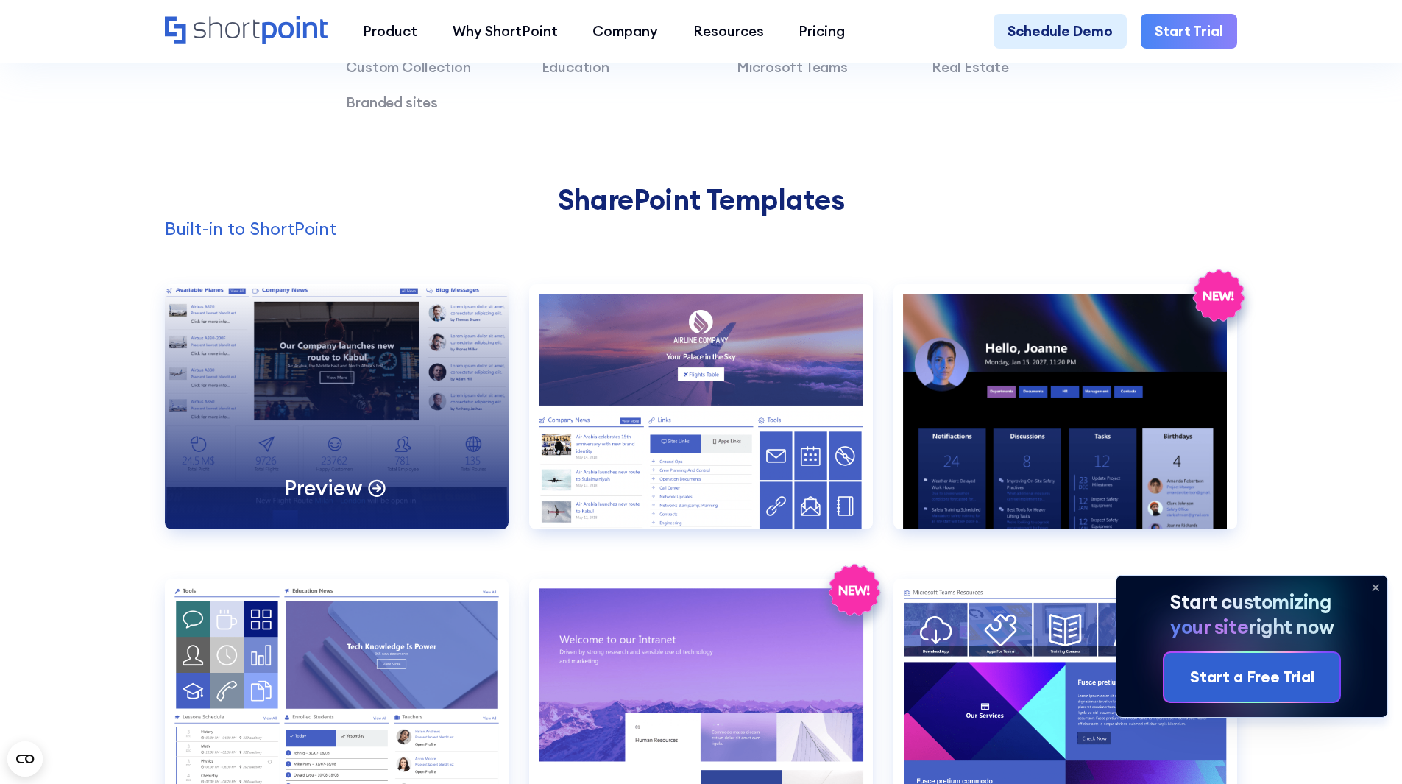  What do you see at coordinates (625, 31) in the screenshot?
I see `div: Company` at bounding box center [625, 31].